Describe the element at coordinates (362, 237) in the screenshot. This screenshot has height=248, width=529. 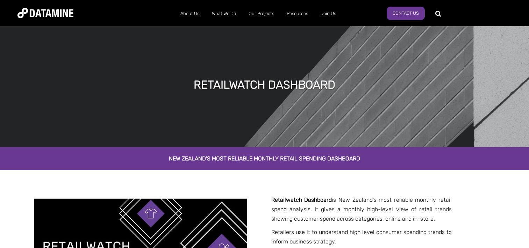
I see `span: Retailers use it to understand high level consumer spending trends to inform business strategy.` at that location.